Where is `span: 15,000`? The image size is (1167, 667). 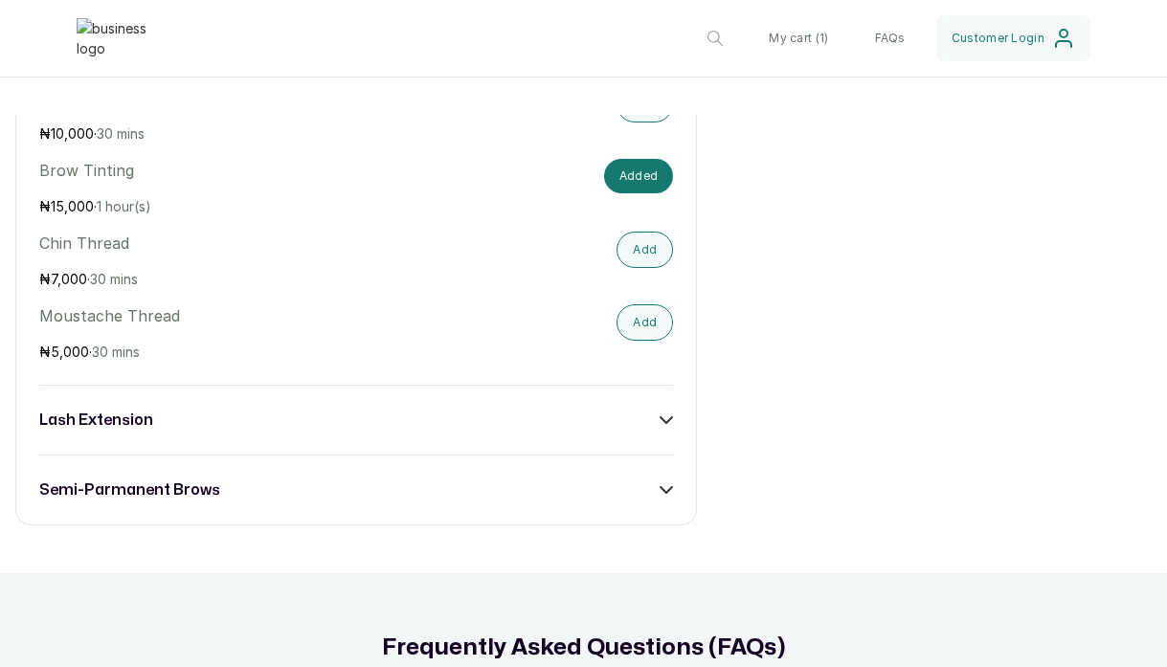 span: 15,000 is located at coordinates (72, 206).